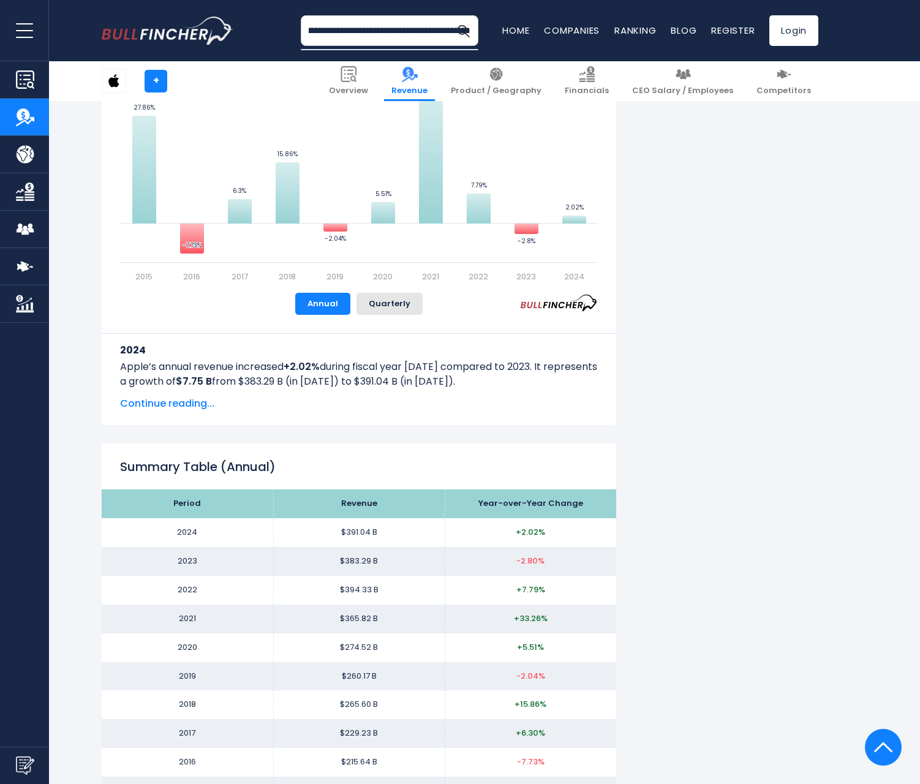  What do you see at coordinates (359, 762) in the screenshot?
I see `td: $215.64 B` at bounding box center [359, 762].